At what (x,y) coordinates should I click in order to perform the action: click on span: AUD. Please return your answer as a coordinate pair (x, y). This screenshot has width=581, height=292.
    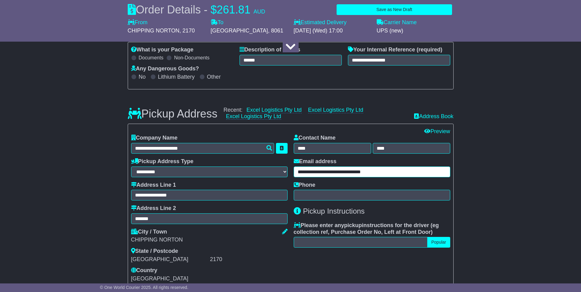
    Looking at the image, I should click on (259, 12).